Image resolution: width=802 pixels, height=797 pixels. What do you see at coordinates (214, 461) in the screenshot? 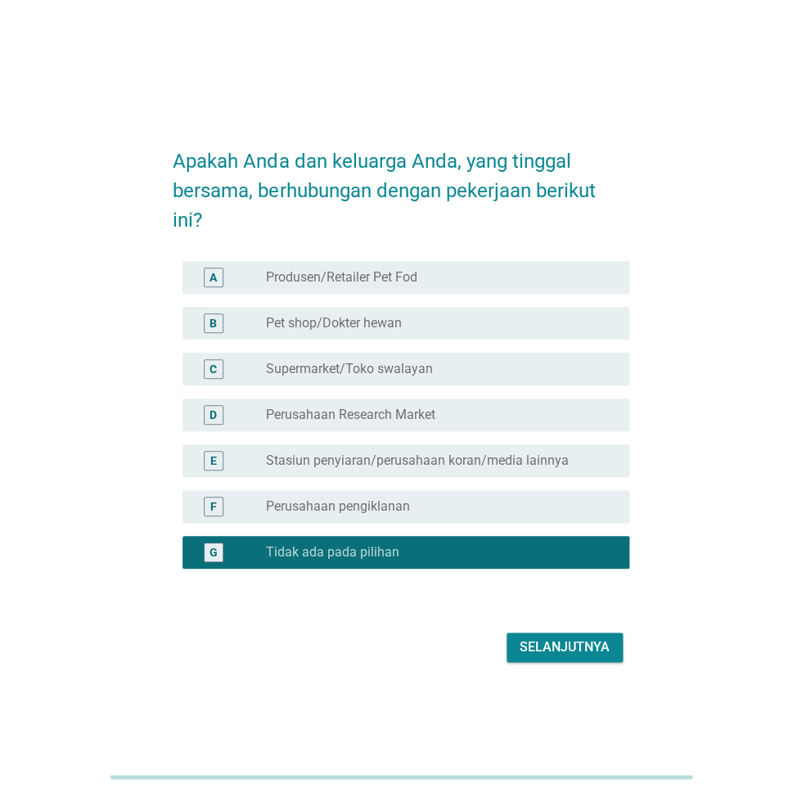
I see `div: E` at bounding box center [214, 461].